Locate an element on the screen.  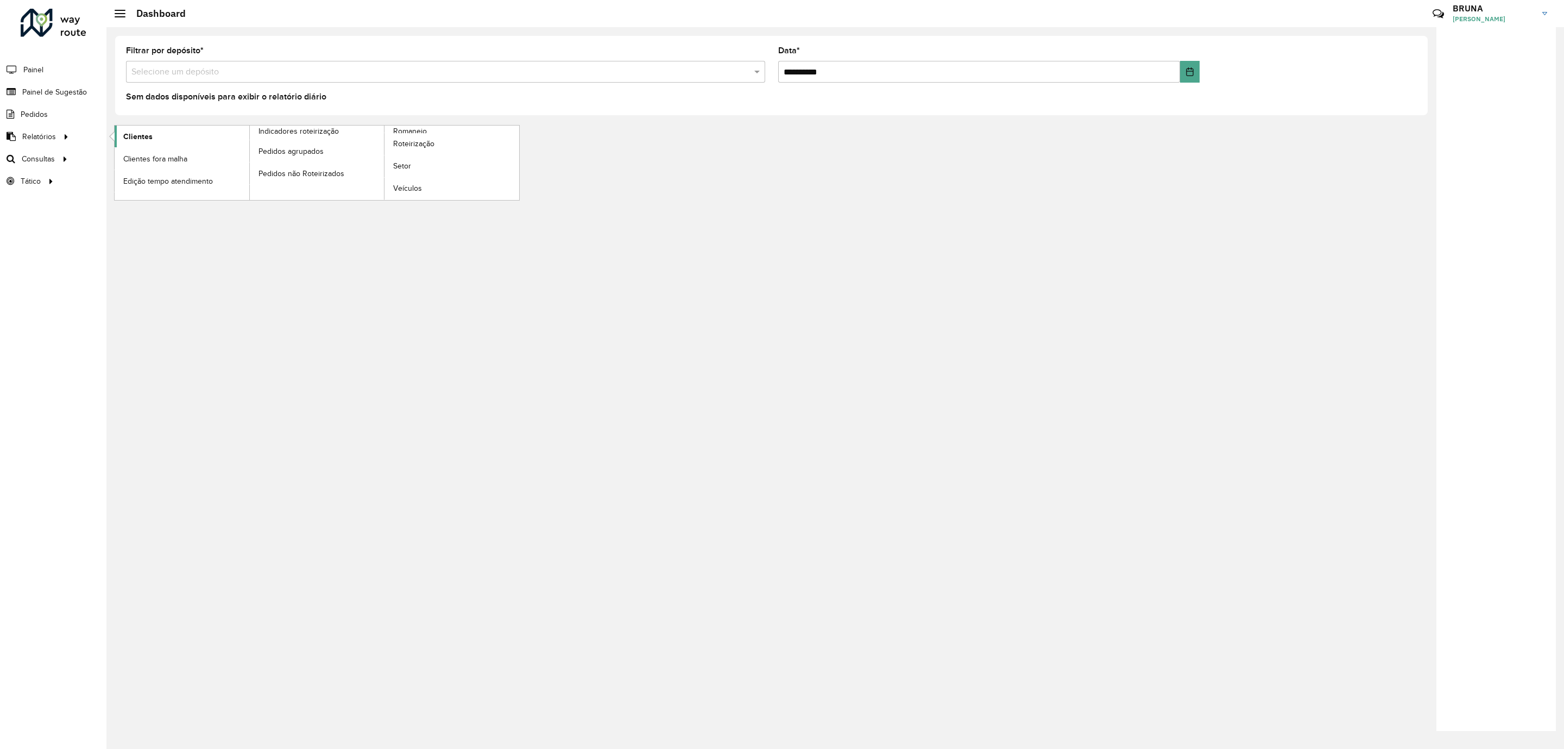
span: Tático is located at coordinates (30, 181).